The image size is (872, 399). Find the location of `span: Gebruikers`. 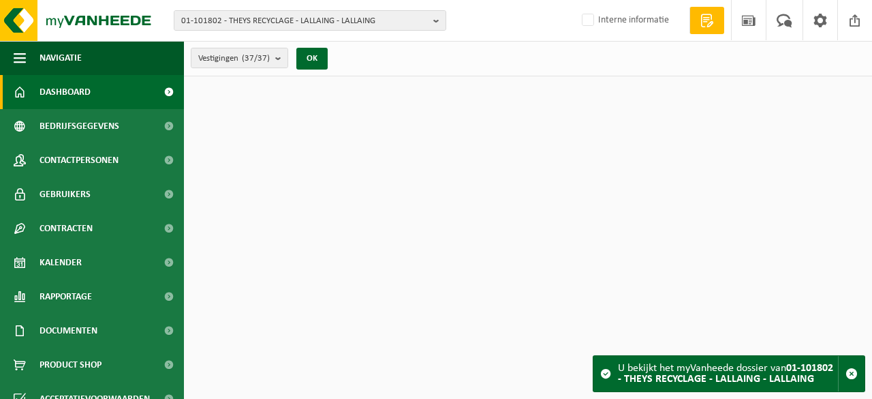

span: Gebruikers is located at coordinates (65, 194).